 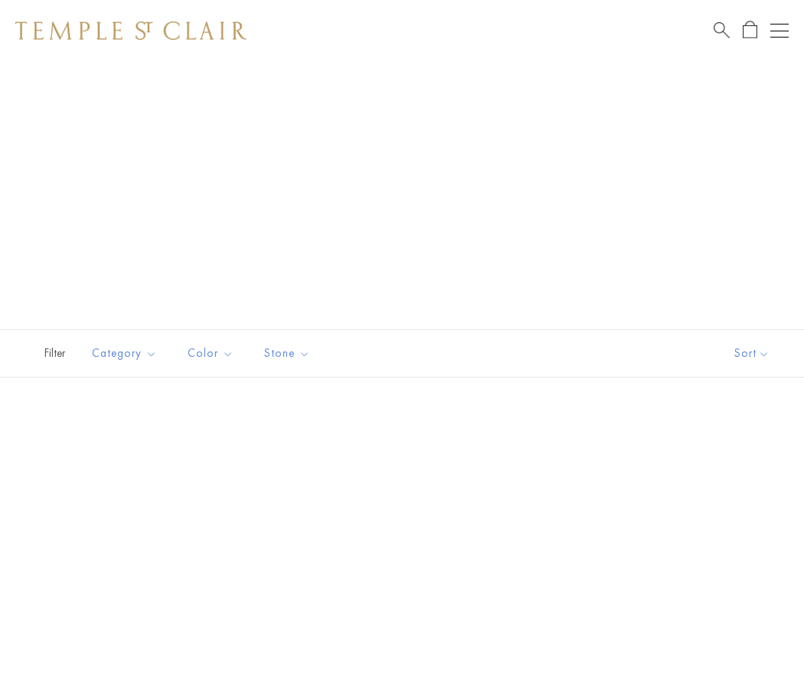 What do you see at coordinates (287, 353) in the screenshot?
I see `button: Stone` at bounding box center [287, 353].